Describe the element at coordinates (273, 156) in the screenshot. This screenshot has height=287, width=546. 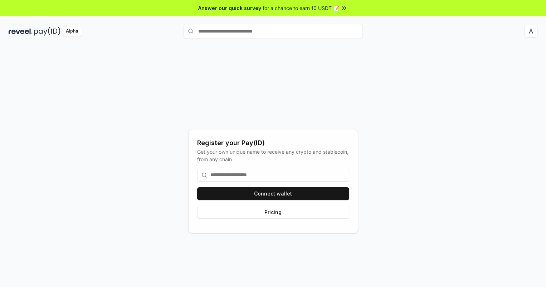
I see `div: Get your own unique name to receive any crypto and stablecoin, from any chain` at that location.